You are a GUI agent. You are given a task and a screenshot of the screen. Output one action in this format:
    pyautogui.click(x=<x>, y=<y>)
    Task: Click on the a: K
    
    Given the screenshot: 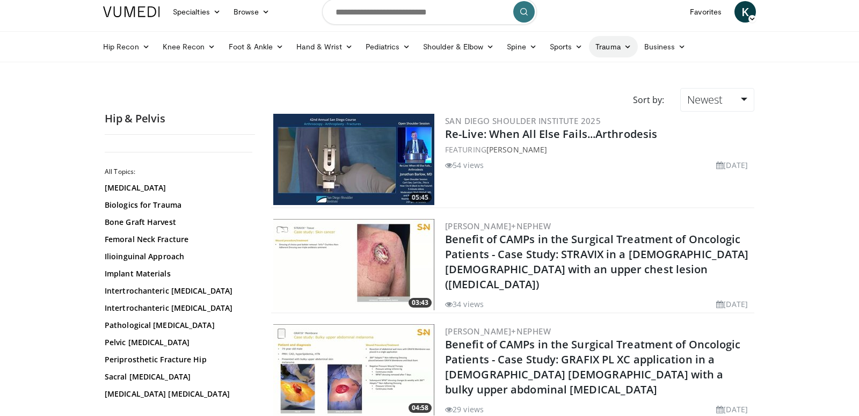 What is the action you would take?
    pyautogui.click(x=745, y=12)
    